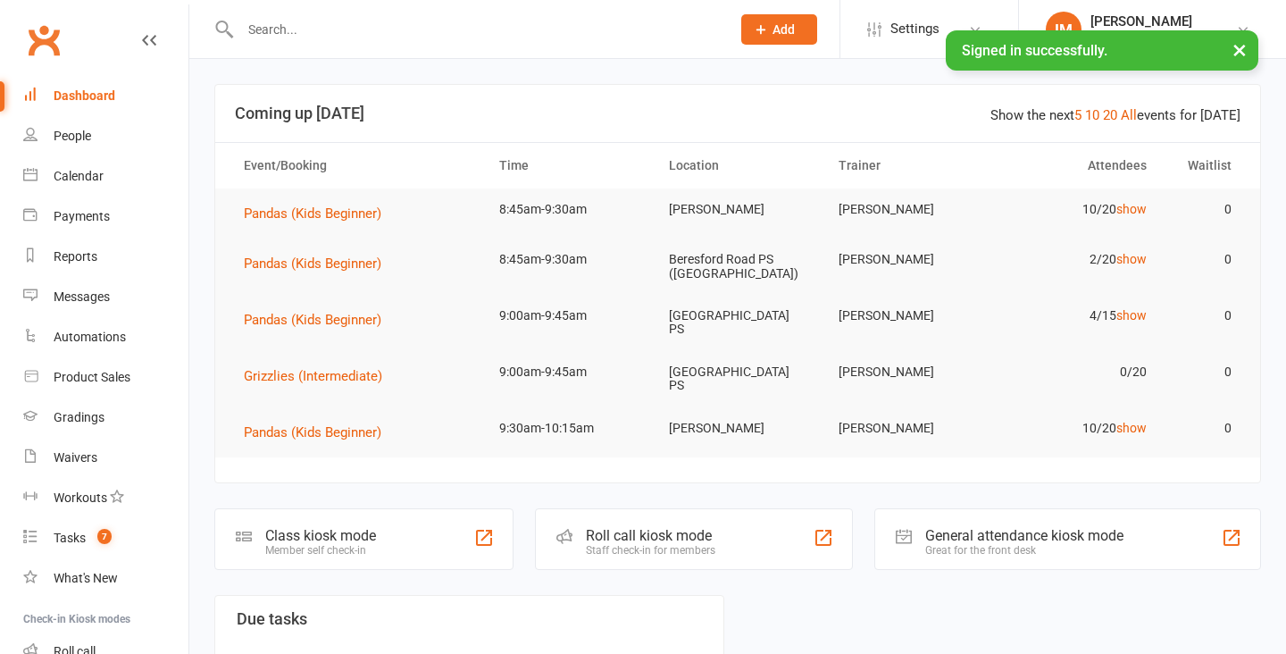 This screenshot has height=654, width=1286. Describe the element at coordinates (105, 96) in the screenshot. I see `a: Dashboard` at that location.